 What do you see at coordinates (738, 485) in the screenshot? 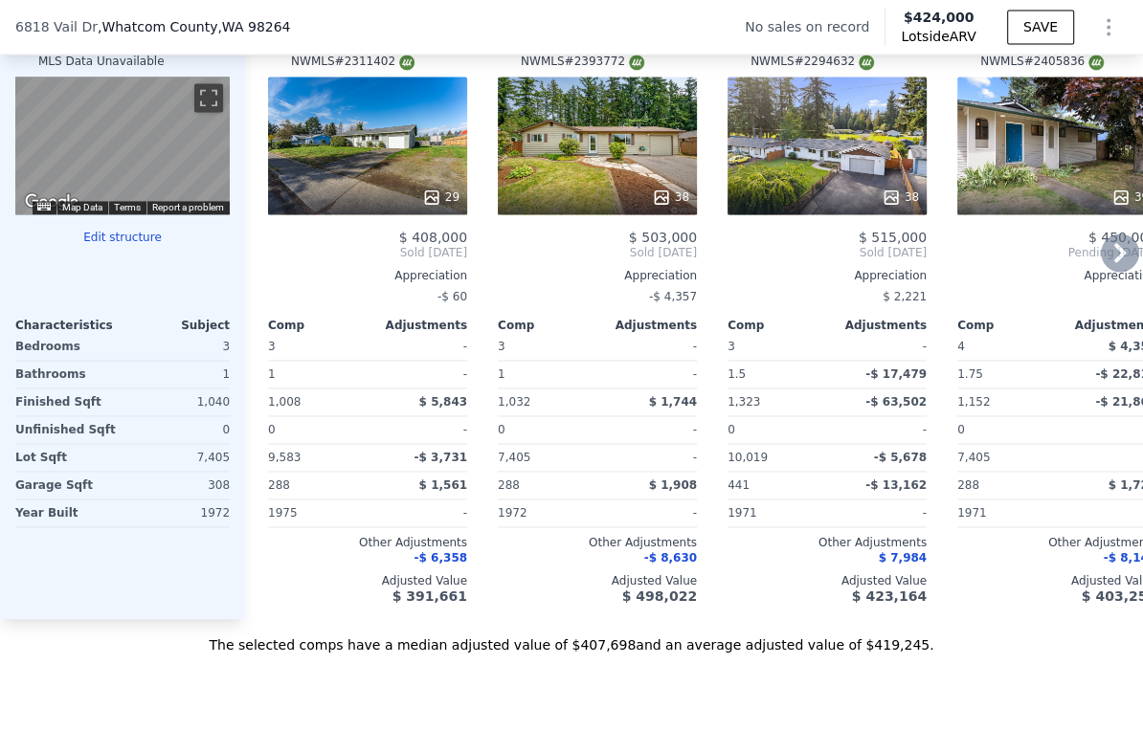
I see `span: 441` at bounding box center [738, 485].